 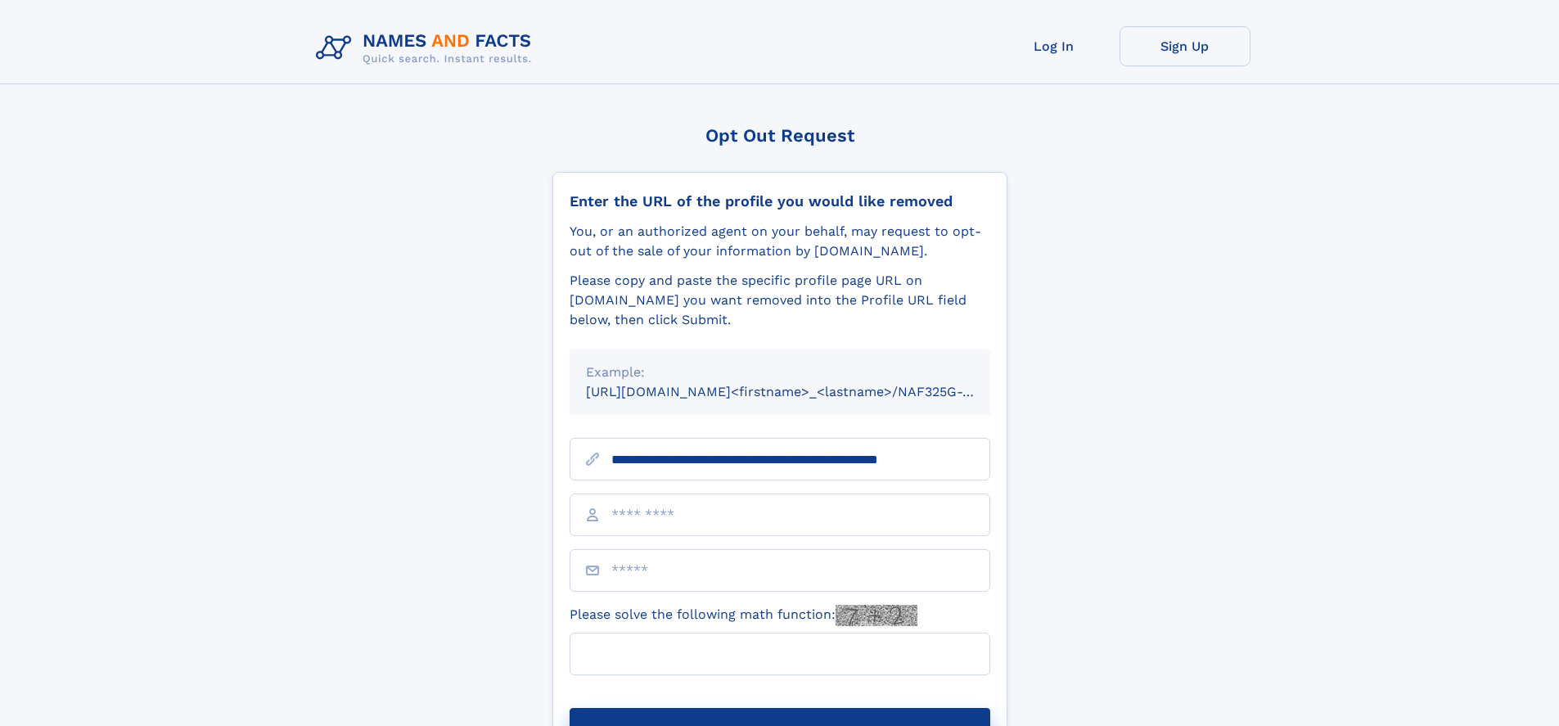 I want to click on div: Opt Out Request, so click(x=780, y=135).